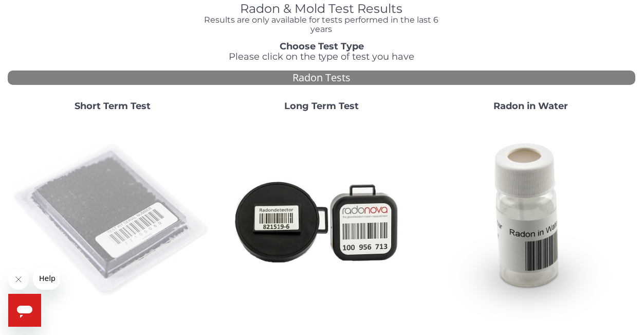  I want to click on h1: Radon & Mold Test Results, so click(321, 9).